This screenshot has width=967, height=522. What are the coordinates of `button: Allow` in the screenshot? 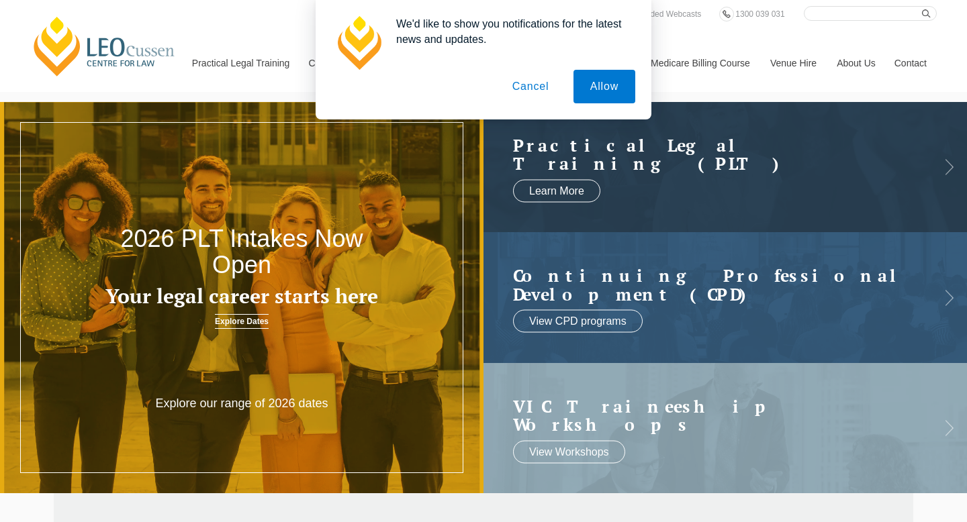 It's located at (604, 87).